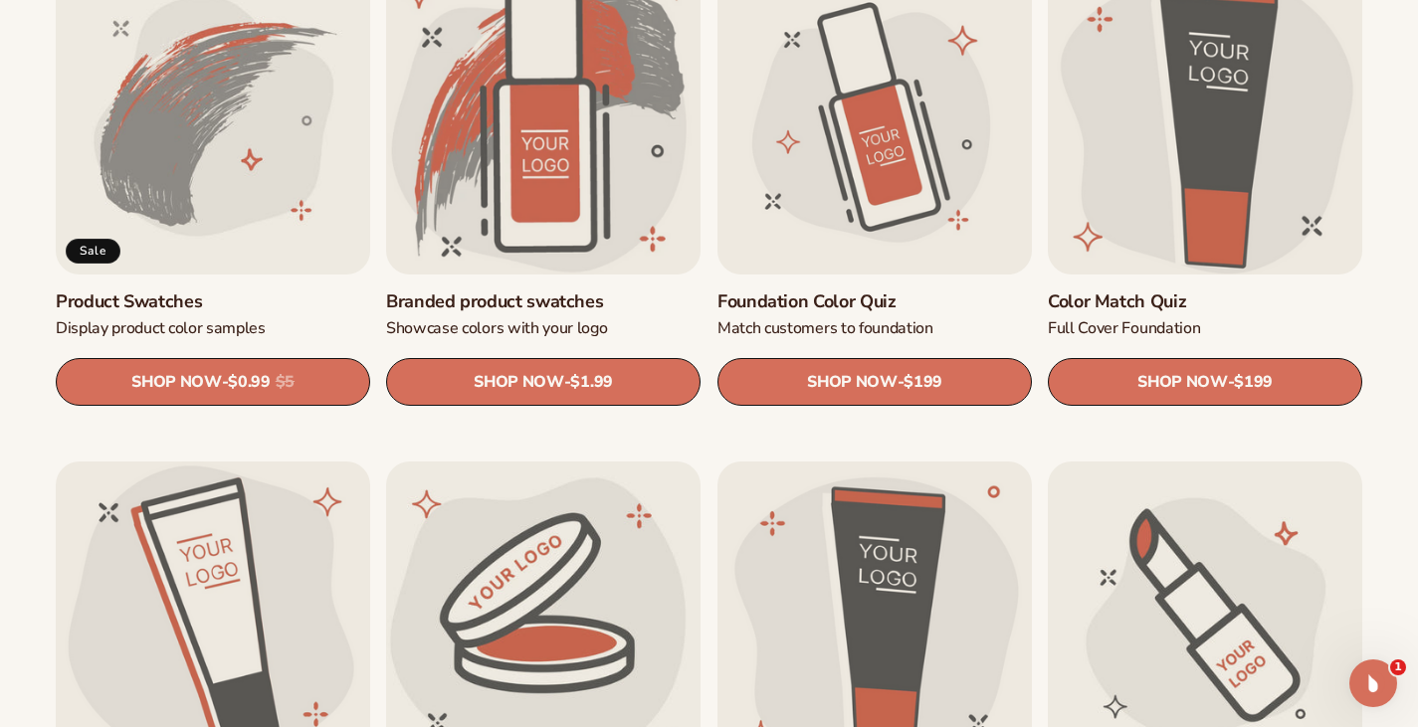 The height and width of the screenshot is (727, 1418). Describe the element at coordinates (1398, 668) in the screenshot. I see `span: 1` at that location.